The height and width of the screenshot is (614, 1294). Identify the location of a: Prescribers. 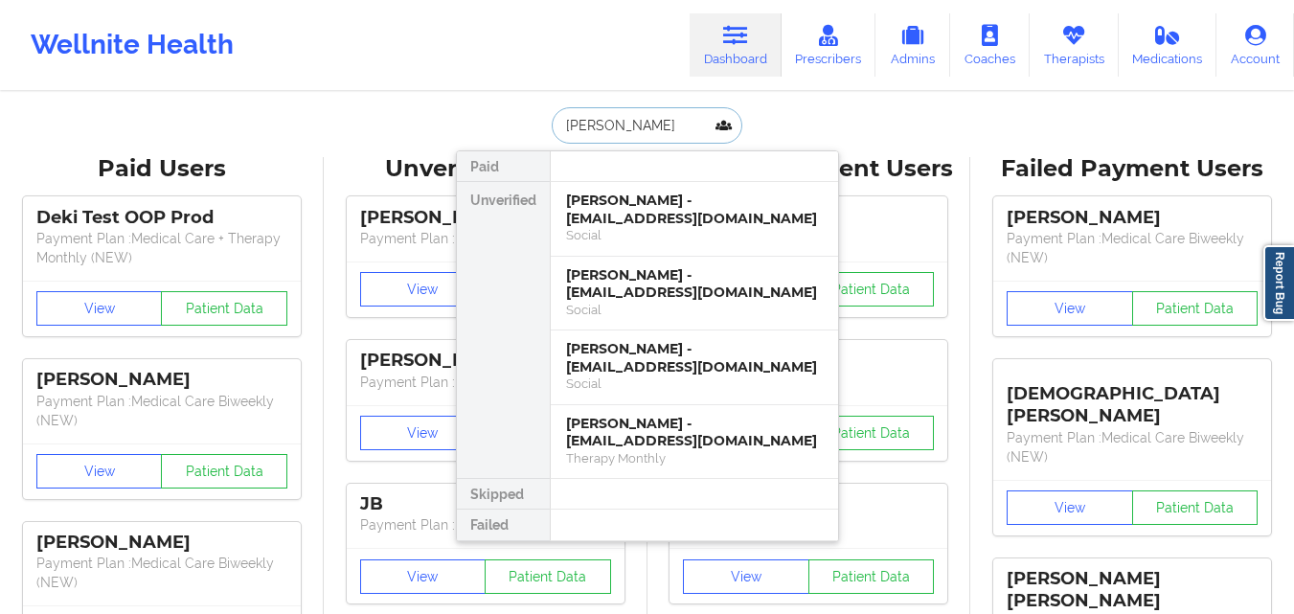
(829, 45).